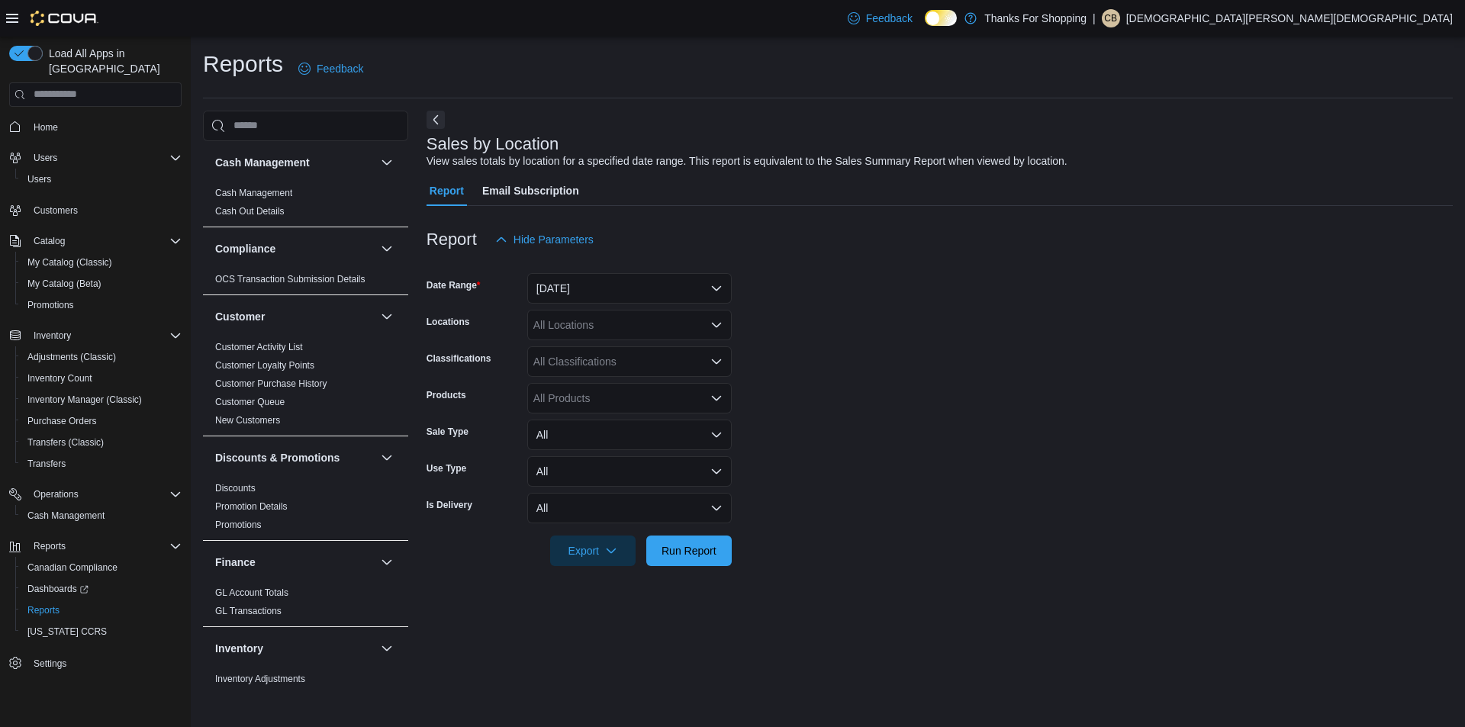 This screenshot has width=1465, height=727. I want to click on img: Cova, so click(64, 18).